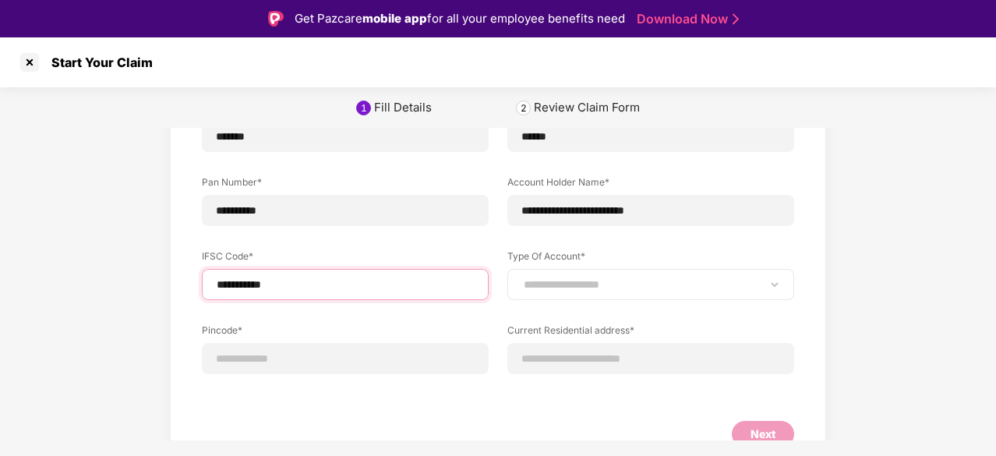 The width and height of the screenshot is (996, 456). I want to click on label: IFSC Code*, so click(345, 259).